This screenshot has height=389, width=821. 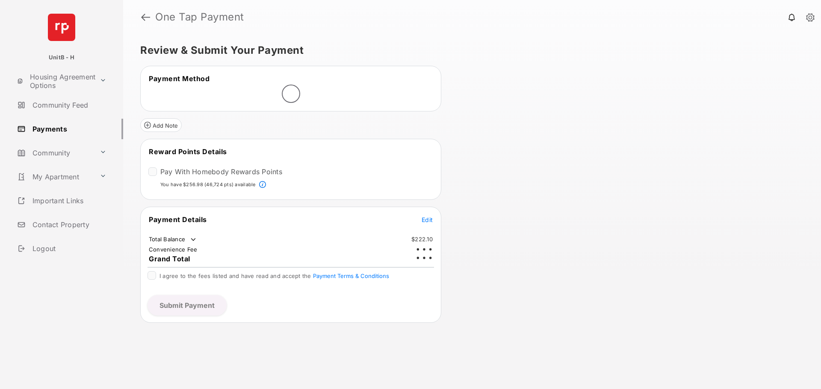 What do you see at coordinates (221, 172) in the screenshot?
I see `label: Pay With Homebody Rewards Points` at bounding box center [221, 172].